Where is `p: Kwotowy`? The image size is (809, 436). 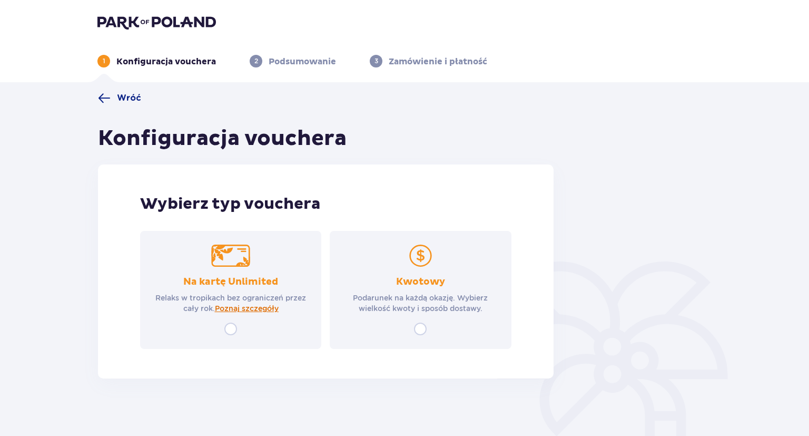 p: Kwotowy is located at coordinates (420, 282).